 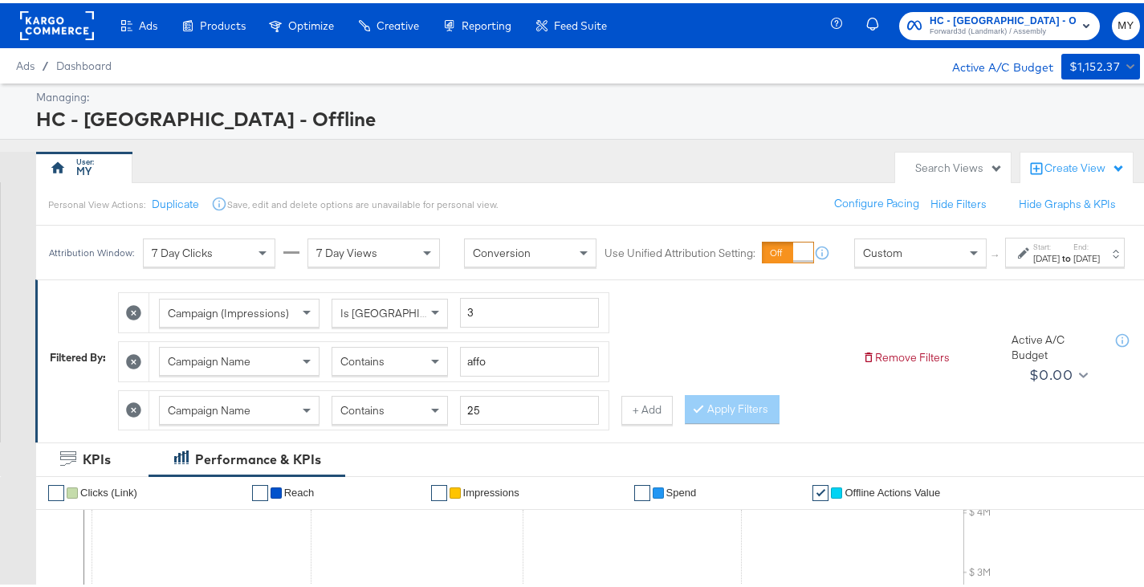 What do you see at coordinates (182, 250) in the screenshot?
I see `span: 7 Day Clicks` at bounding box center [182, 250].